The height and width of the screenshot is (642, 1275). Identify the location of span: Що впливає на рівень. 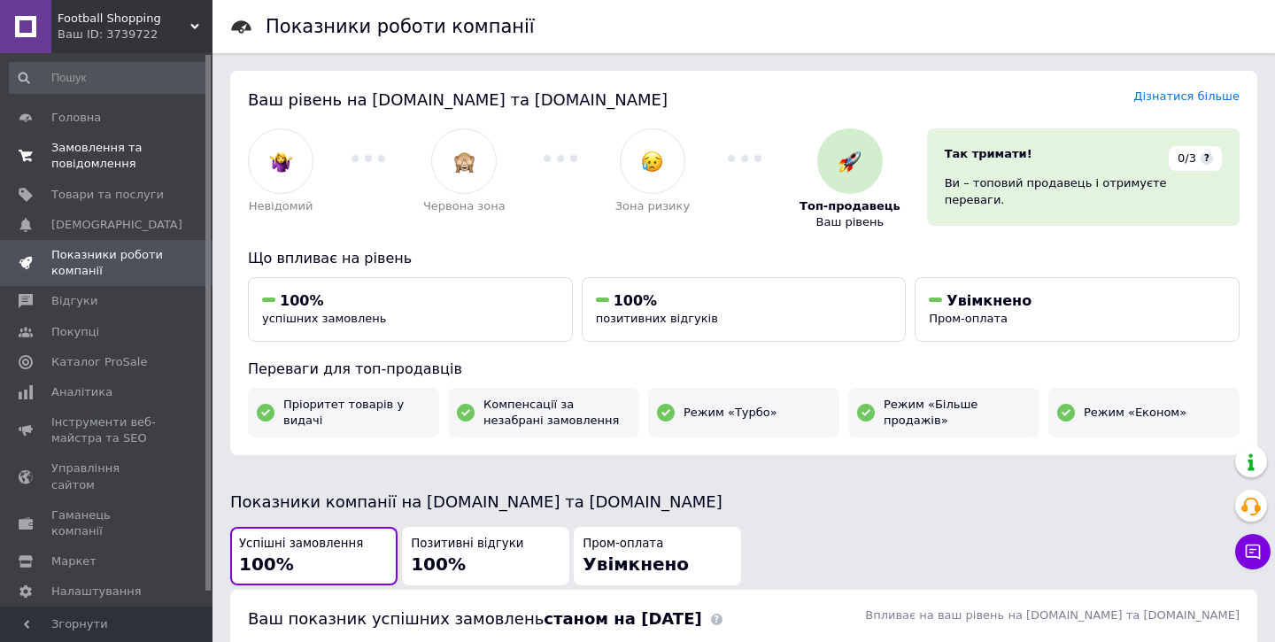
(329, 258).